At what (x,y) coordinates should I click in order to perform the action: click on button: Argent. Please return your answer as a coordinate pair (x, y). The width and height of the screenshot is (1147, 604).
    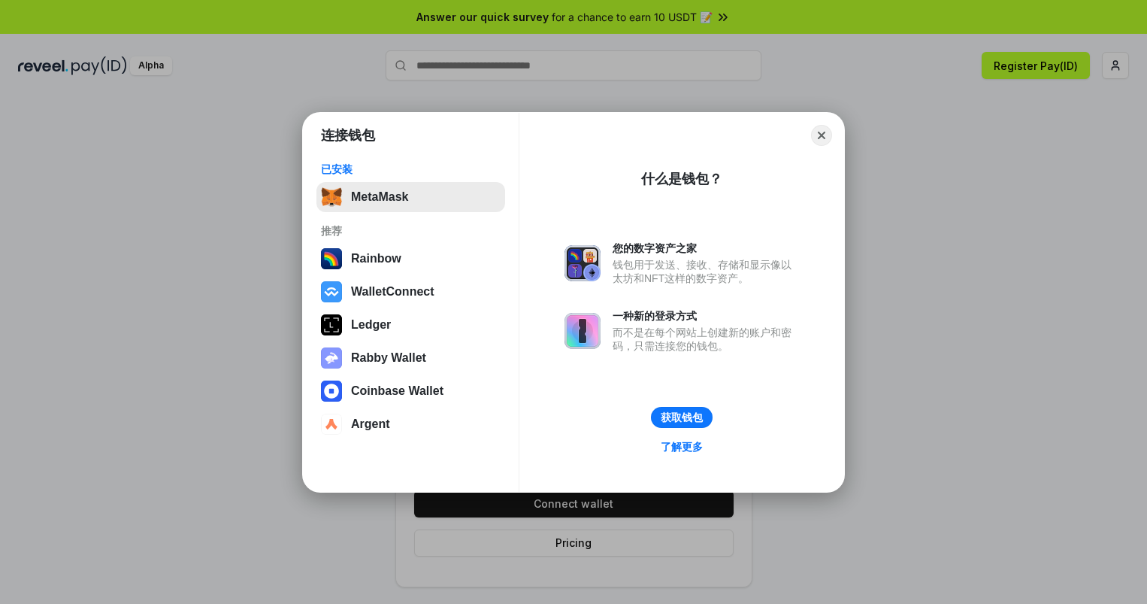
    Looking at the image, I should click on (410, 424).